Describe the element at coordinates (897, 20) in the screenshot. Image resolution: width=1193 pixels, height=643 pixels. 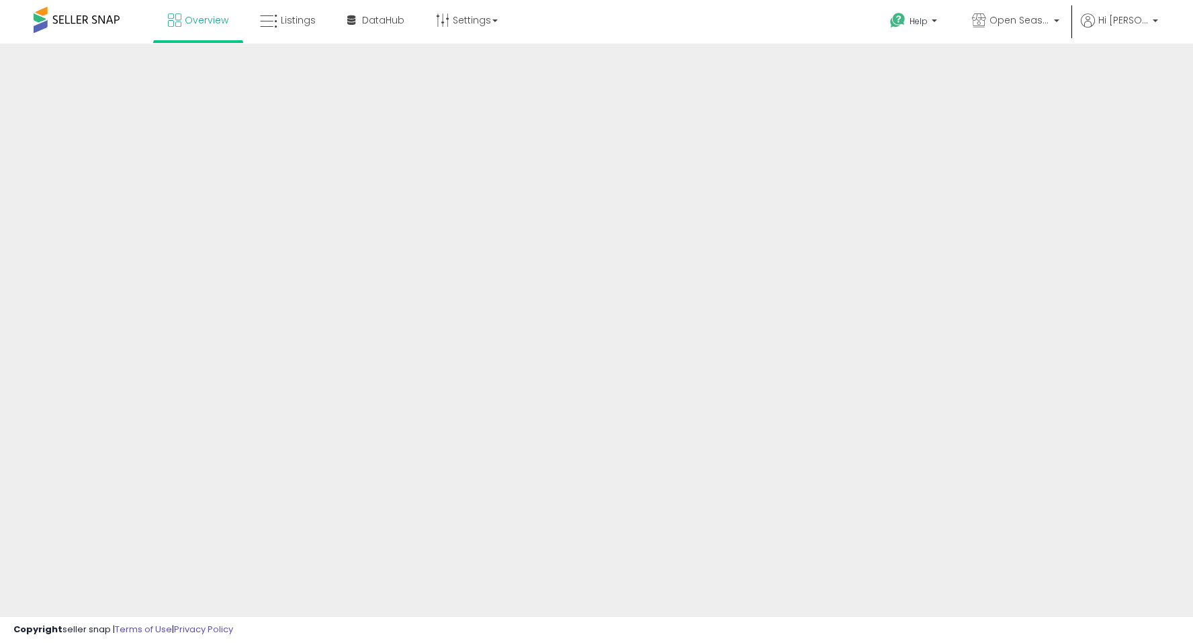
I see `i: Get Help` at that location.